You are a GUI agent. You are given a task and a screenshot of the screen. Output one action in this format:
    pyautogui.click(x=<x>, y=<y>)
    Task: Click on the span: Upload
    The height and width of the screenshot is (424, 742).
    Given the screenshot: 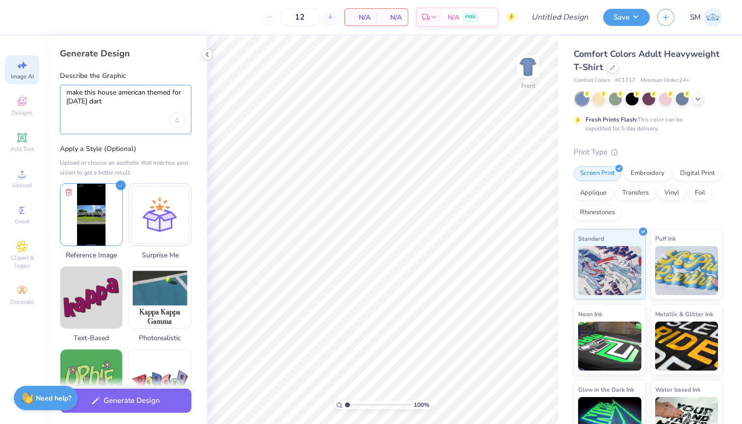 What is the action you would take?
    pyautogui.click(x=22, y=185)
    